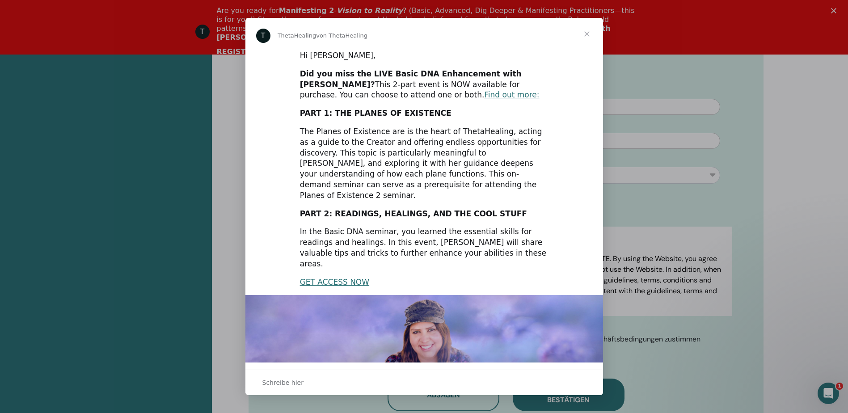 The height and width of the screenshot is (413, 848). Describe the element at coordinates (424, 248) in the screenshot. I see `div: In the Basic DNA seminar, you learned the essential skills for readings and healings. In this eve...` at that location.